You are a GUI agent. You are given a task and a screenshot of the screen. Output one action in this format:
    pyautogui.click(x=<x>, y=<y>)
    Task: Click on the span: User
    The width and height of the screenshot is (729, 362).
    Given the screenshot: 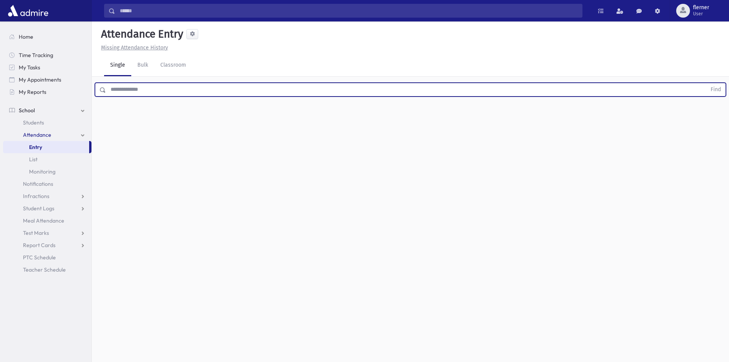 What is the action you would take?
    pyautogui.click(x=702, y=14)
    